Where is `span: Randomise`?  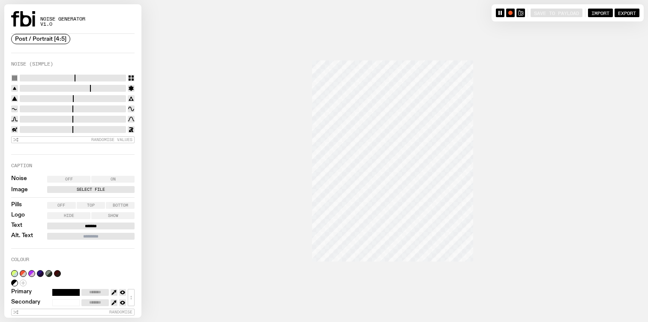 span: Randomise is located at coordinates (121, 312).